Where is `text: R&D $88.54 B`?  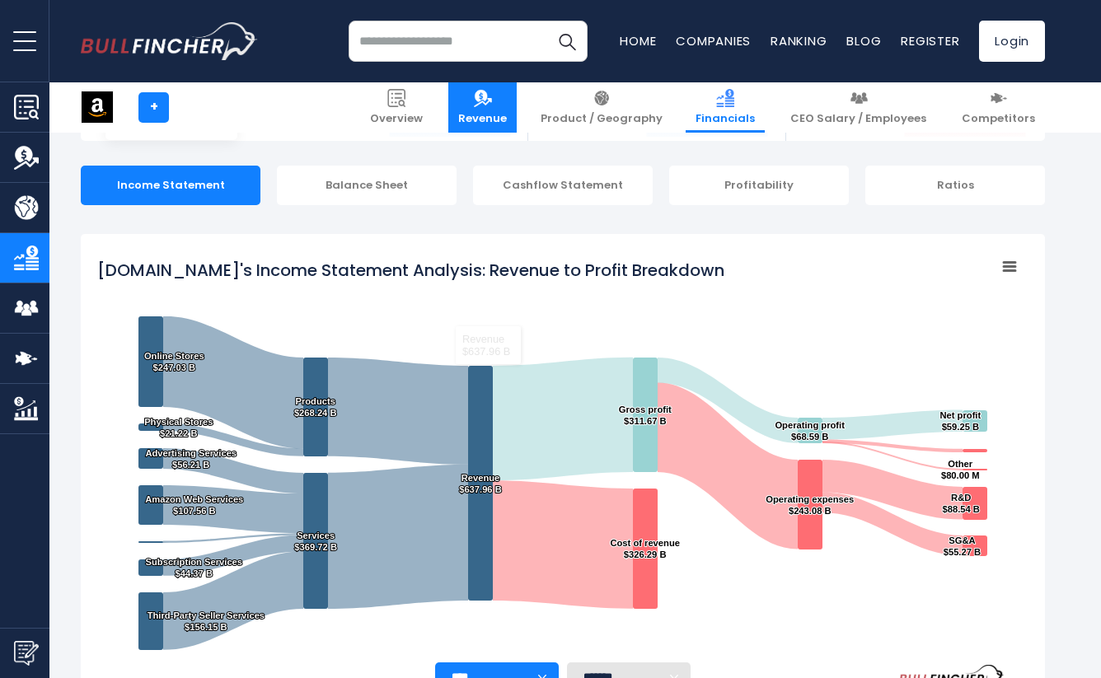 text: R&D $88.54 B is located at coordinates (960, 503).